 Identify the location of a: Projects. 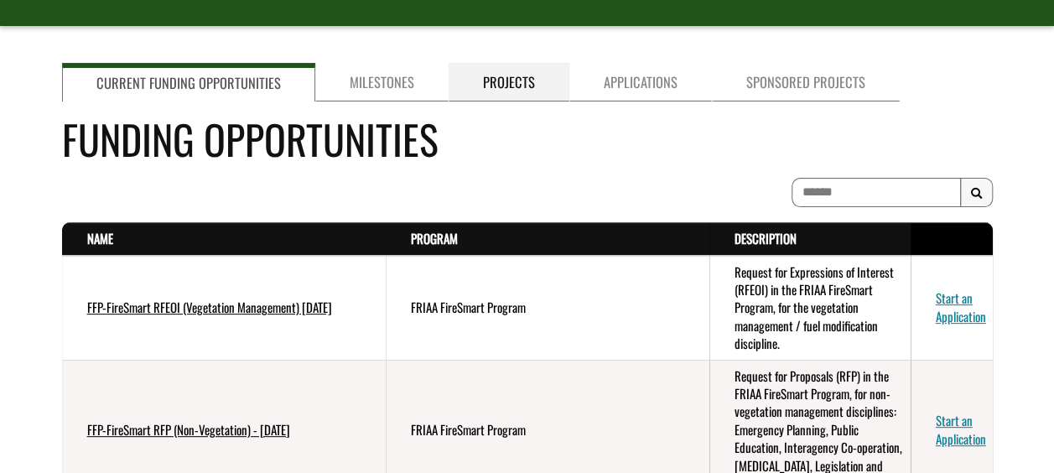
(509, 82).